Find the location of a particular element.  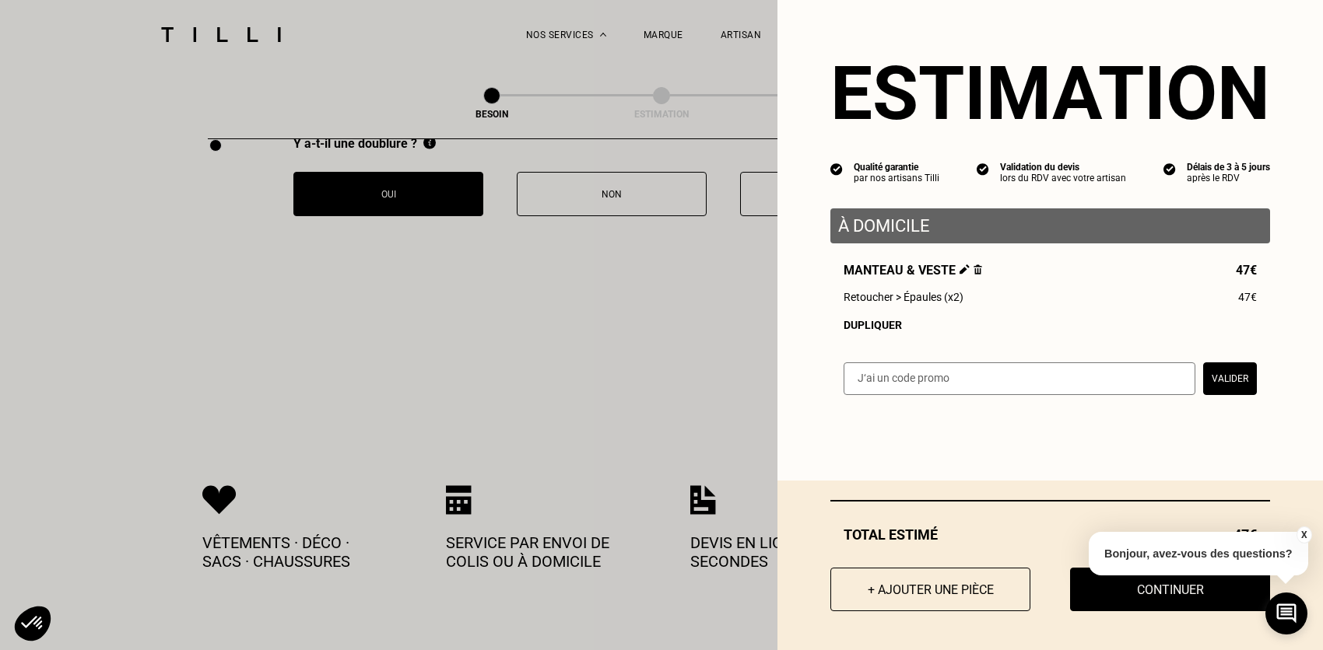

p: À domicile is located at coordinates (1049, 226).